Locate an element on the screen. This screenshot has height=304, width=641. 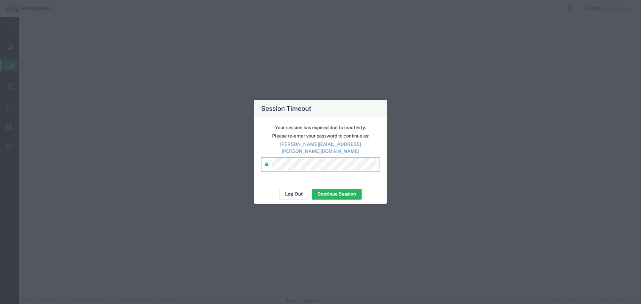
p: Please re-enter your password to continue as: is located at coordinates (320, 136).